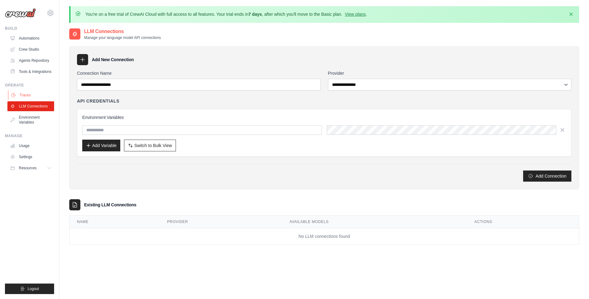  What do you see at coordinates (31, 38) in the screenshot?
I see `a: Automations` at bounding box center [31, 38].